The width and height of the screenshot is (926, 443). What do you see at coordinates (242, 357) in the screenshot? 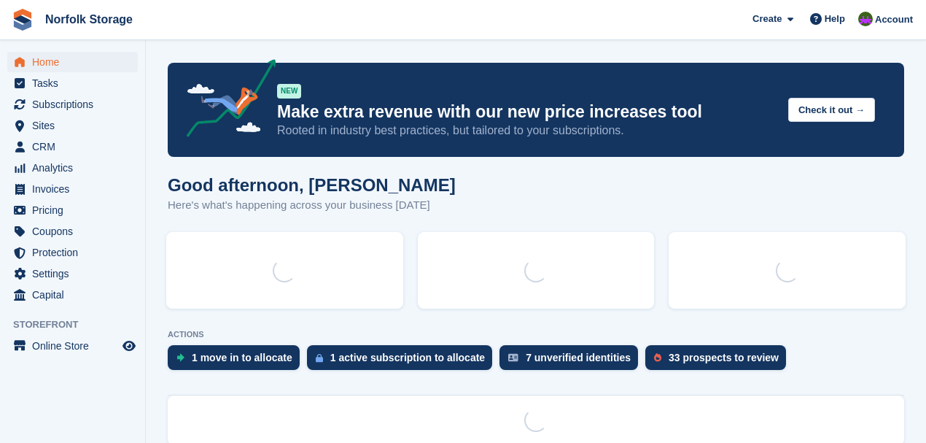
I see `div: 1 move in to allocate` at bounding box center [242, 357].